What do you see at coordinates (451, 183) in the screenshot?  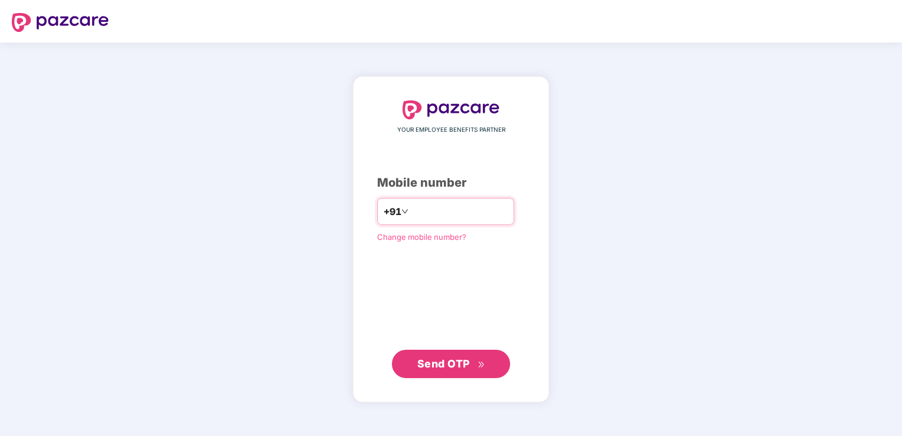 I see `div: Mobile number` at bounding box center [451, 183].